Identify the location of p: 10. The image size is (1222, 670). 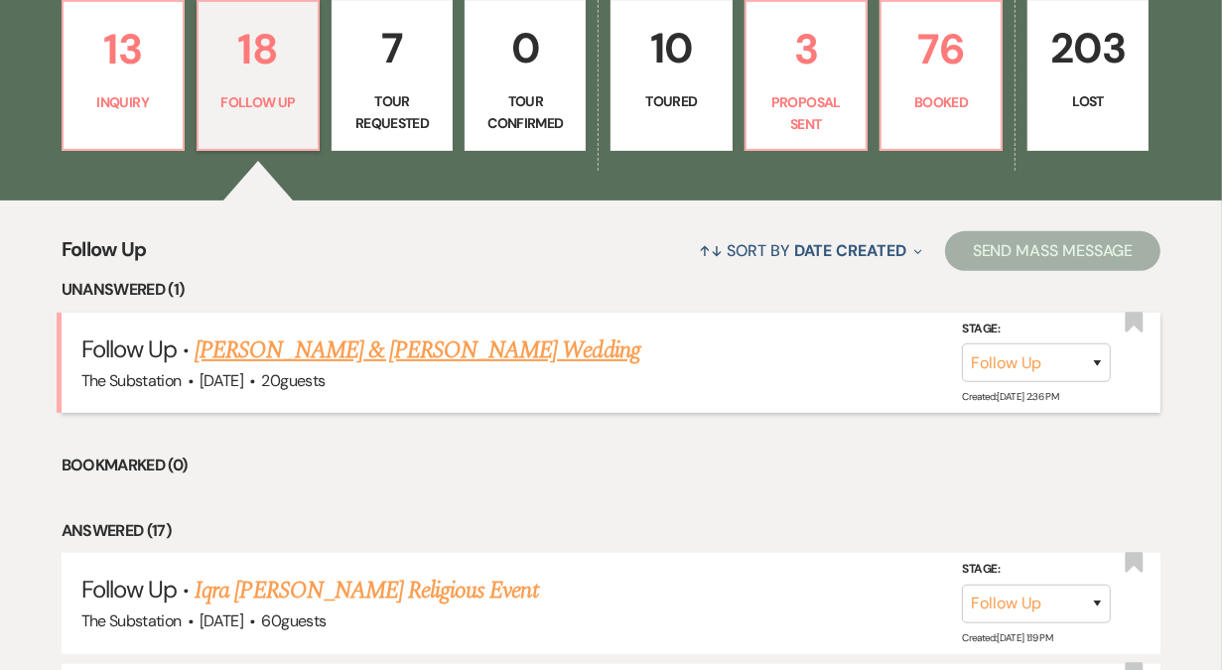
(671, 48).